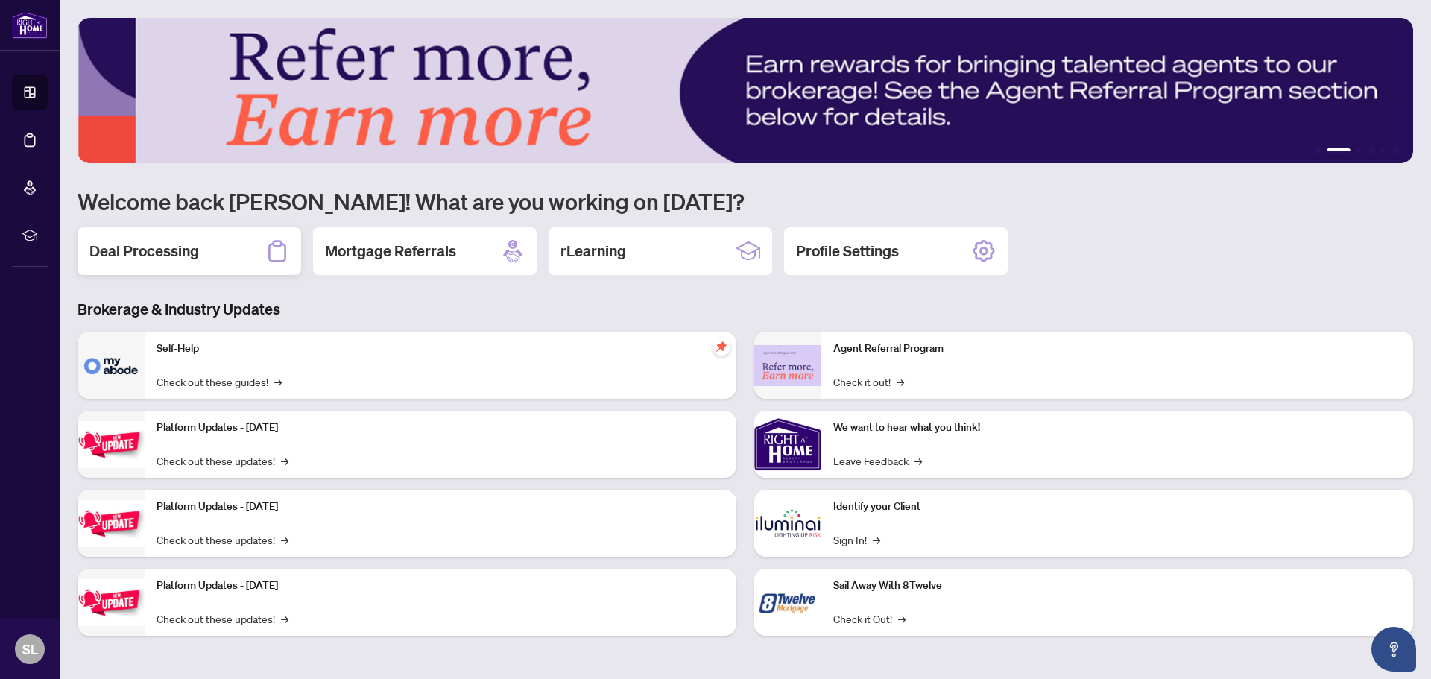 The image size is (1431, 679). Describe the element at coordinates (847, 251) in the screenshot. I see `h2: Profile Settings` at that location.